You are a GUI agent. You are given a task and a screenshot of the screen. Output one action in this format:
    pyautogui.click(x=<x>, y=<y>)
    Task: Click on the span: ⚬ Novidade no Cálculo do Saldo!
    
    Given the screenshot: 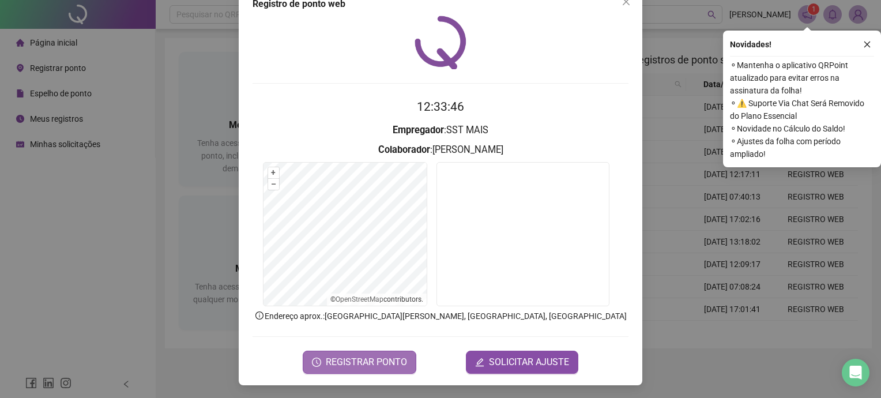 What is the action you would take?
    pyautogui.click(x=802, y=129)
    